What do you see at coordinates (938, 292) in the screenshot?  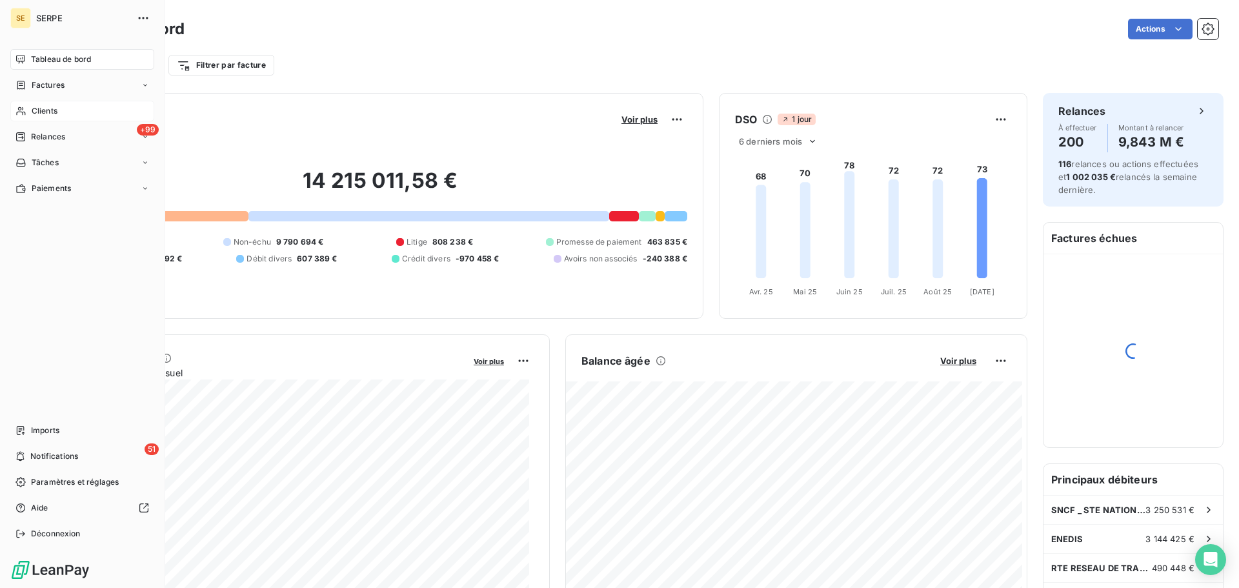 I see `tspan: Août 25` at bounding box center [938, 292].